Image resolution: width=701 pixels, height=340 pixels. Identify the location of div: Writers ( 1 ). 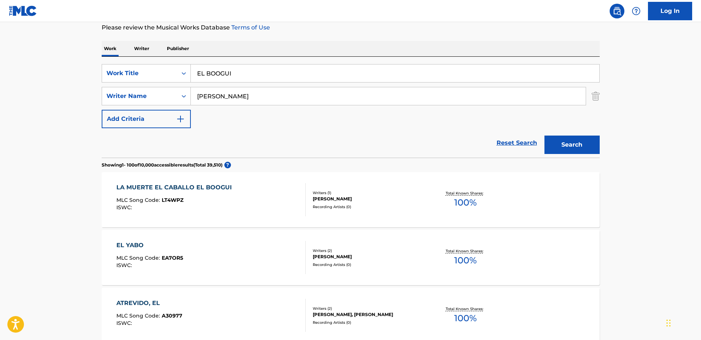
(368, 193).